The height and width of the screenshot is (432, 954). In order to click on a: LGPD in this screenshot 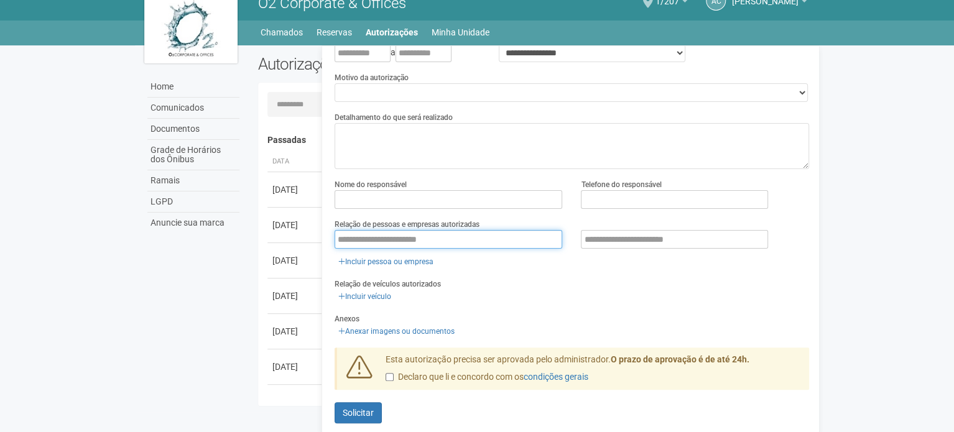, I will do `click(193, 202)`.